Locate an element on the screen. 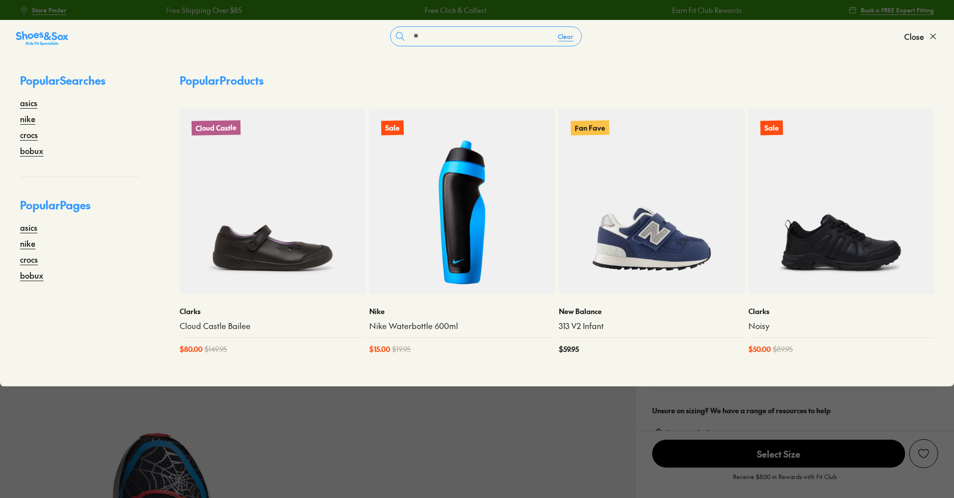 The width and height of the screenshot is (954, 498). span: $ 15.00 is located at coordinates (380, 349).